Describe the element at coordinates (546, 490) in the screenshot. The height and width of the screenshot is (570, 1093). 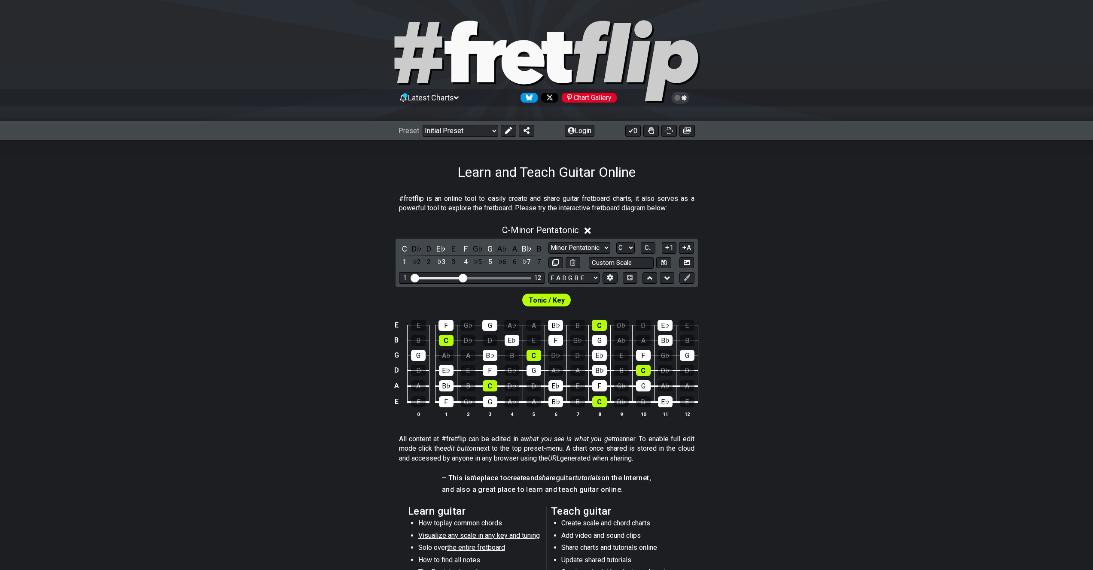
I see `h4: and also a great place to learn and teach guitar online.` at that location.